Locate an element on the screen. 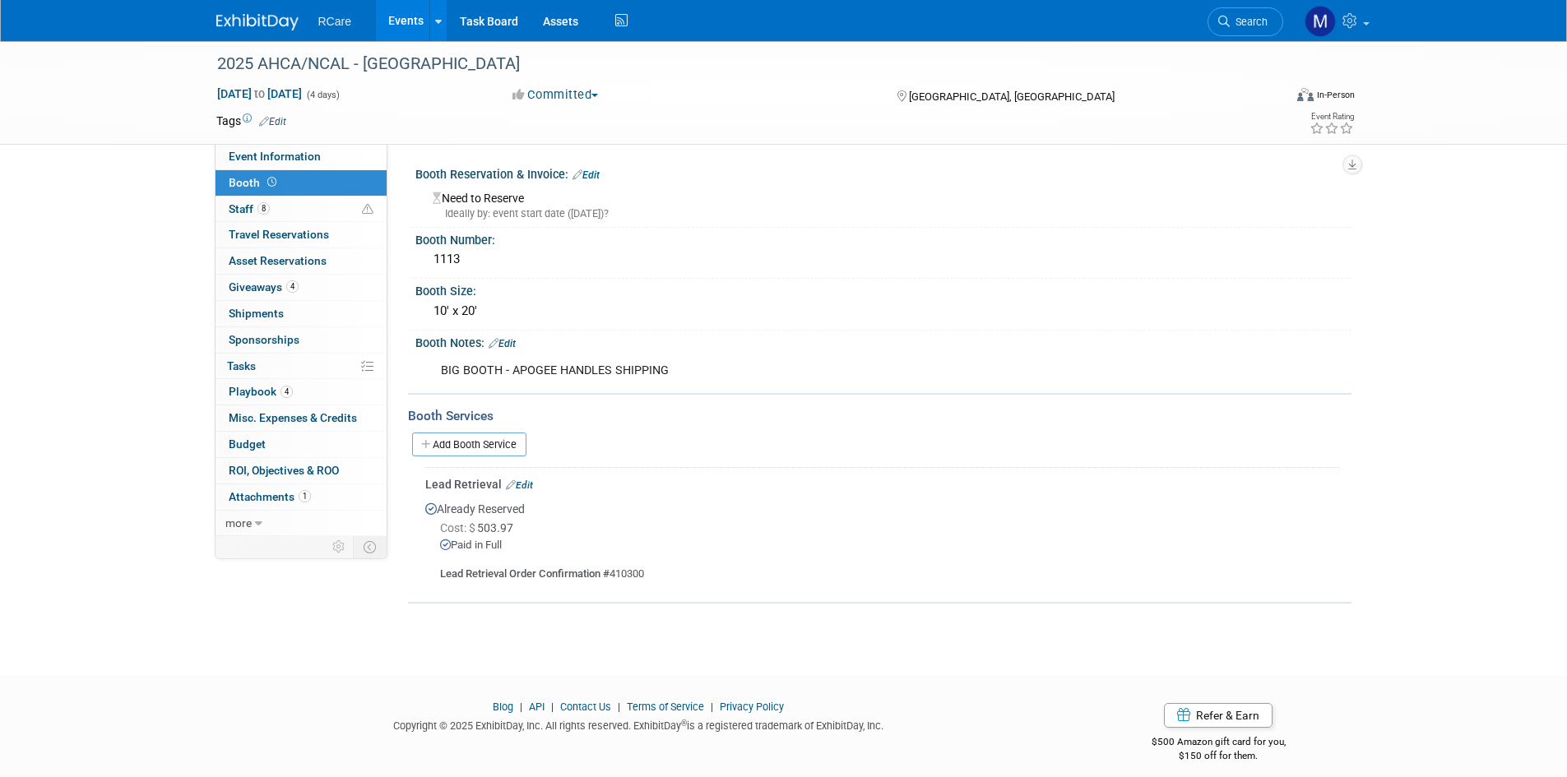 Image resolution: width=1567 pixels, height=777 pixels. span: RCare is located at coordinates (335, 21).